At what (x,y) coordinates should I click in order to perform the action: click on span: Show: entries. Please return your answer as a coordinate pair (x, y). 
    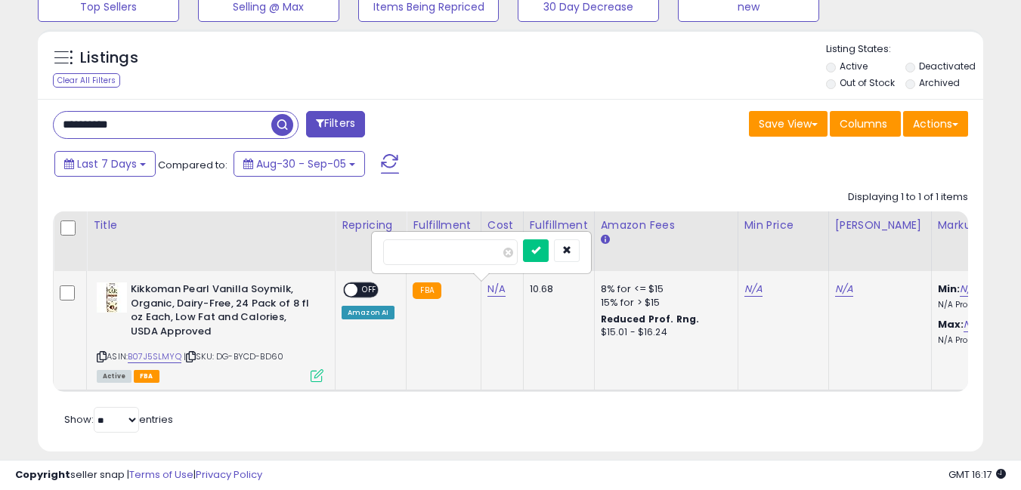
    Looking at the image, I should click on (119, 419).